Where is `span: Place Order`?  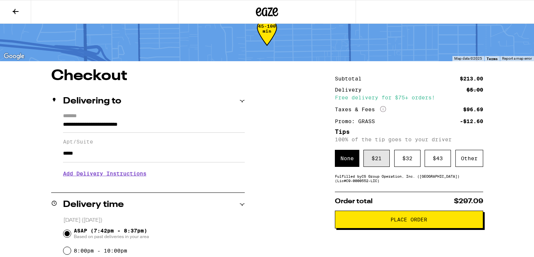 span: Place Order is located at coordinates (408, 219).